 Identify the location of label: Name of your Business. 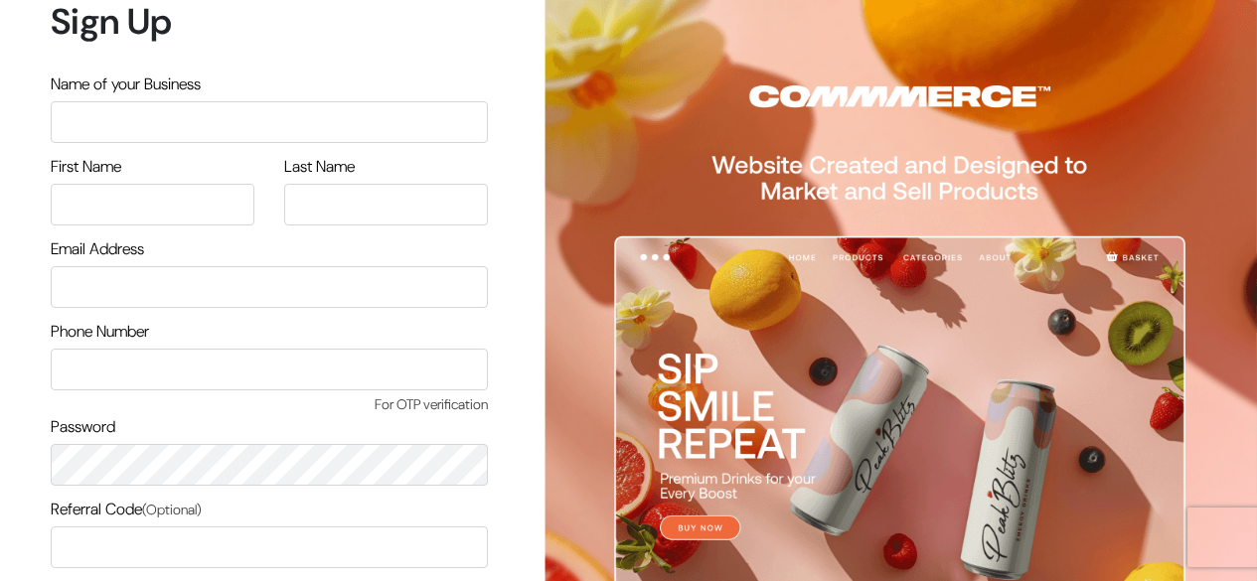
(125, 84).